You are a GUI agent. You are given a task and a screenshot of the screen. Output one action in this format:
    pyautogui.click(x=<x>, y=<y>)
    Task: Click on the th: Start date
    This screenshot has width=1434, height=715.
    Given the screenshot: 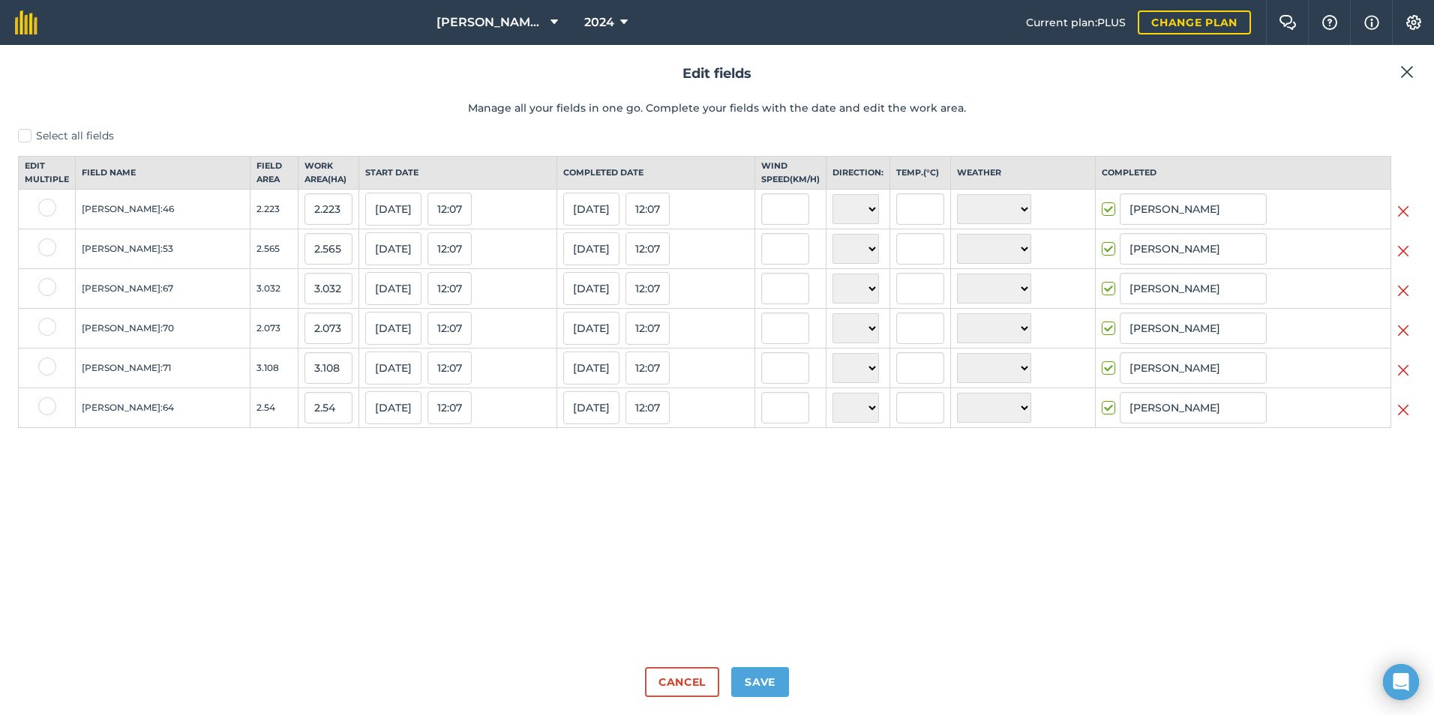 What is the action you would take?
    pyautogui.click(x=457, y=173)
    